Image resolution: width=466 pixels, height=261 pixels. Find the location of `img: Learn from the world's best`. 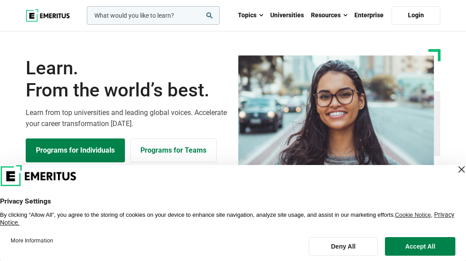

img: Learn from the world's best is located at coordinates (336, 113).